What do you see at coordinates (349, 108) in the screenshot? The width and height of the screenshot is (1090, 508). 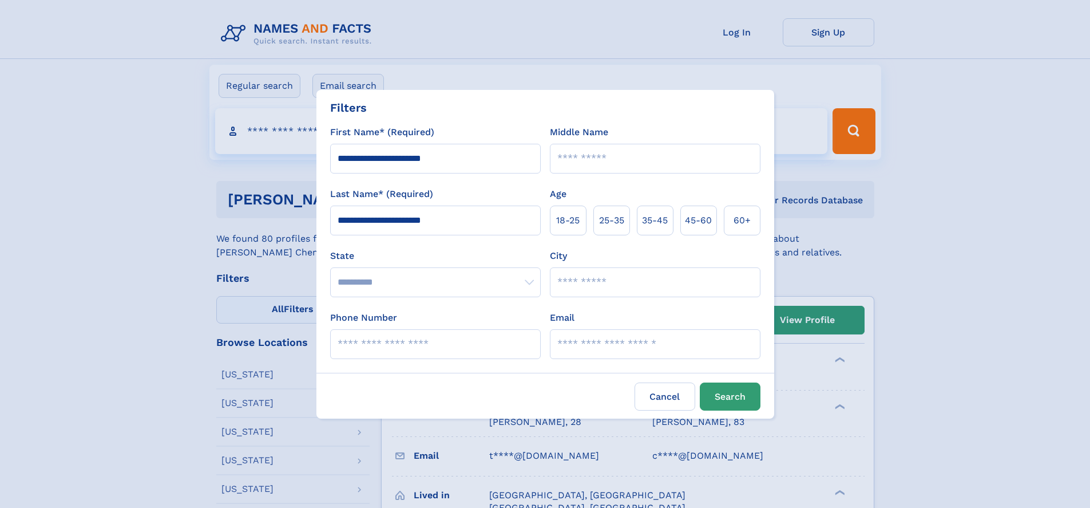 I see `div: Filters` at bounding box center [349, 108].